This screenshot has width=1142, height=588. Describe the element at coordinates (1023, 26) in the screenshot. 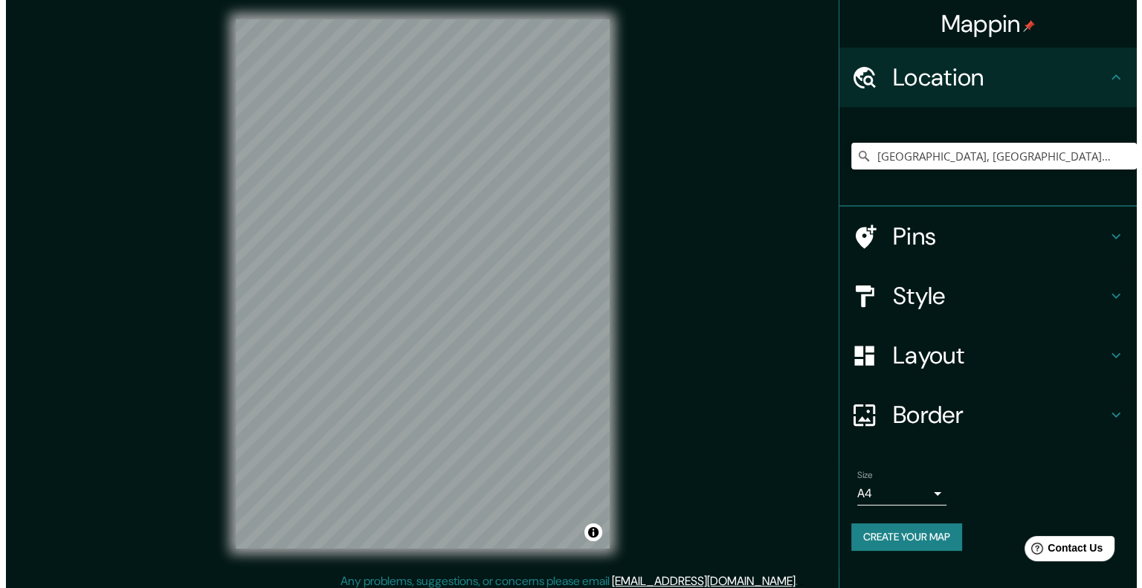

I see `img: pin-icon.png` at that location.